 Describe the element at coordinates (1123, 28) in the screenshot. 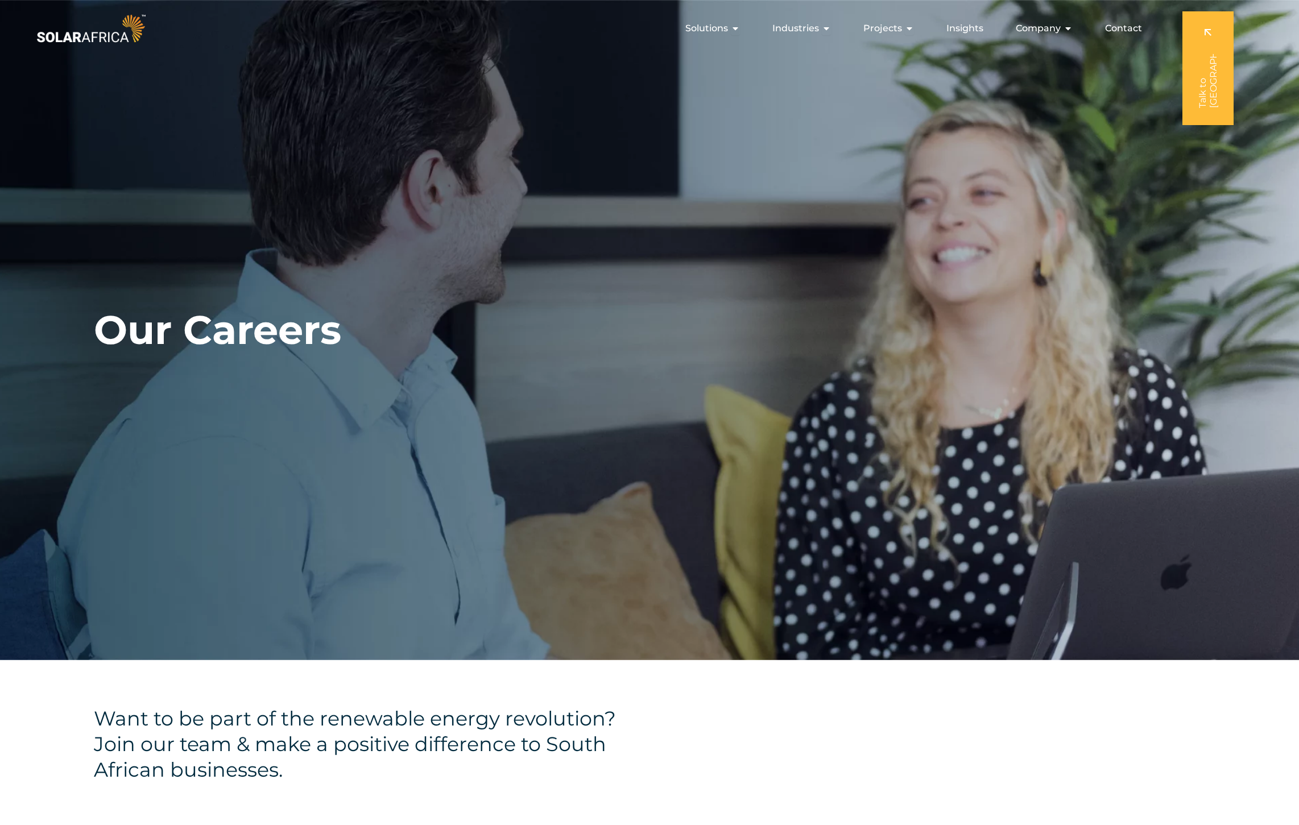

I see `span: Contact` at that location.